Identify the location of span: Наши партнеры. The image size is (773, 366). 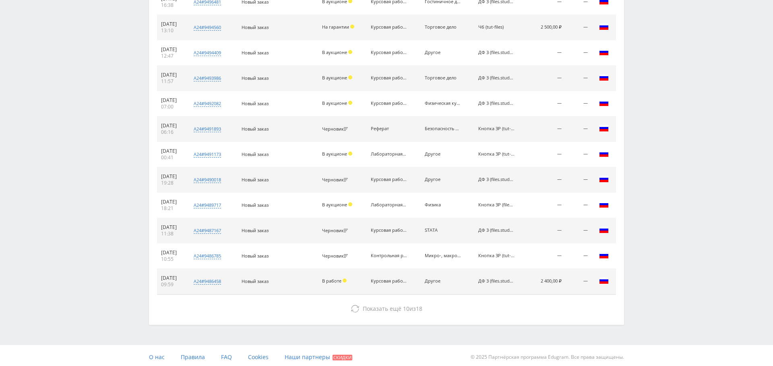
(307, 356).